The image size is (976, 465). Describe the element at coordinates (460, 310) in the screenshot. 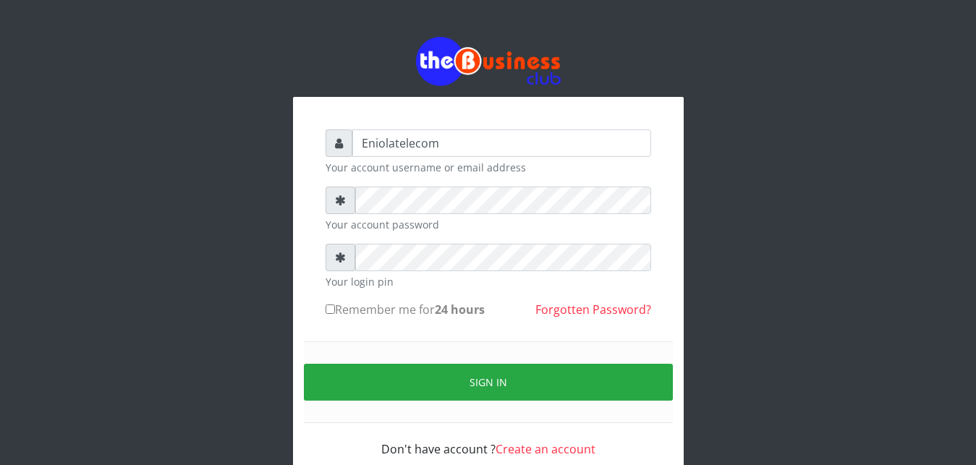

I see `b: 24 hours` at that location.